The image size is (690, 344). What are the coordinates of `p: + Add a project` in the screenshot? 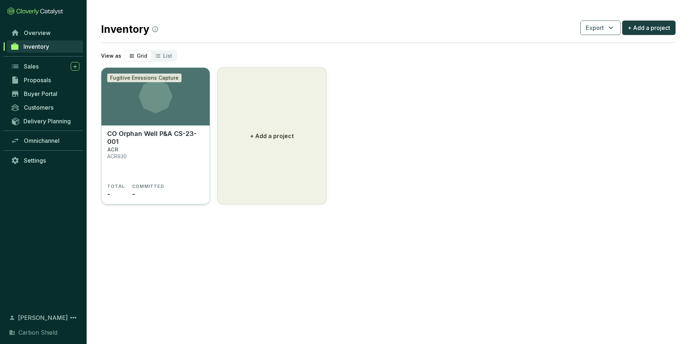 It's located at (272, 136).